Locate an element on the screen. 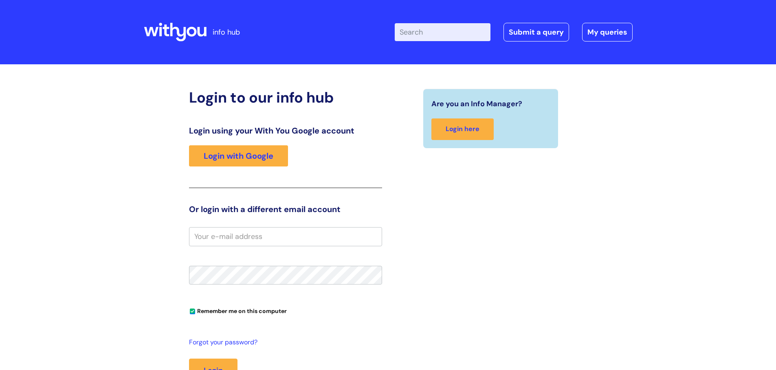 The width and height of the screenshot is (776, 370). div: You can uncheck this option if you're logging in from a shared device is located at coordinates (285, 311).